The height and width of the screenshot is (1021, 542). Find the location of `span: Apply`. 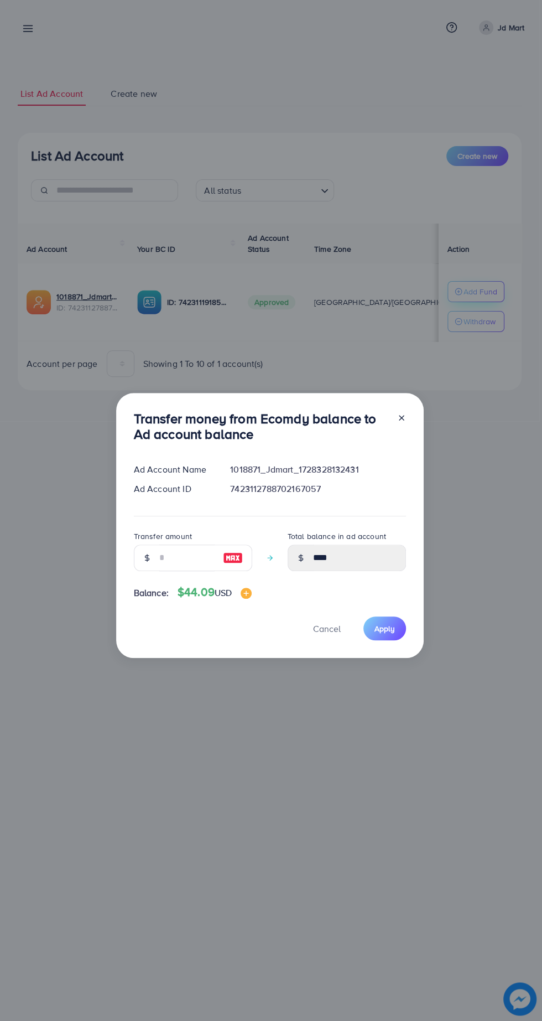

span: Apply is located at coordinates (384, 628).